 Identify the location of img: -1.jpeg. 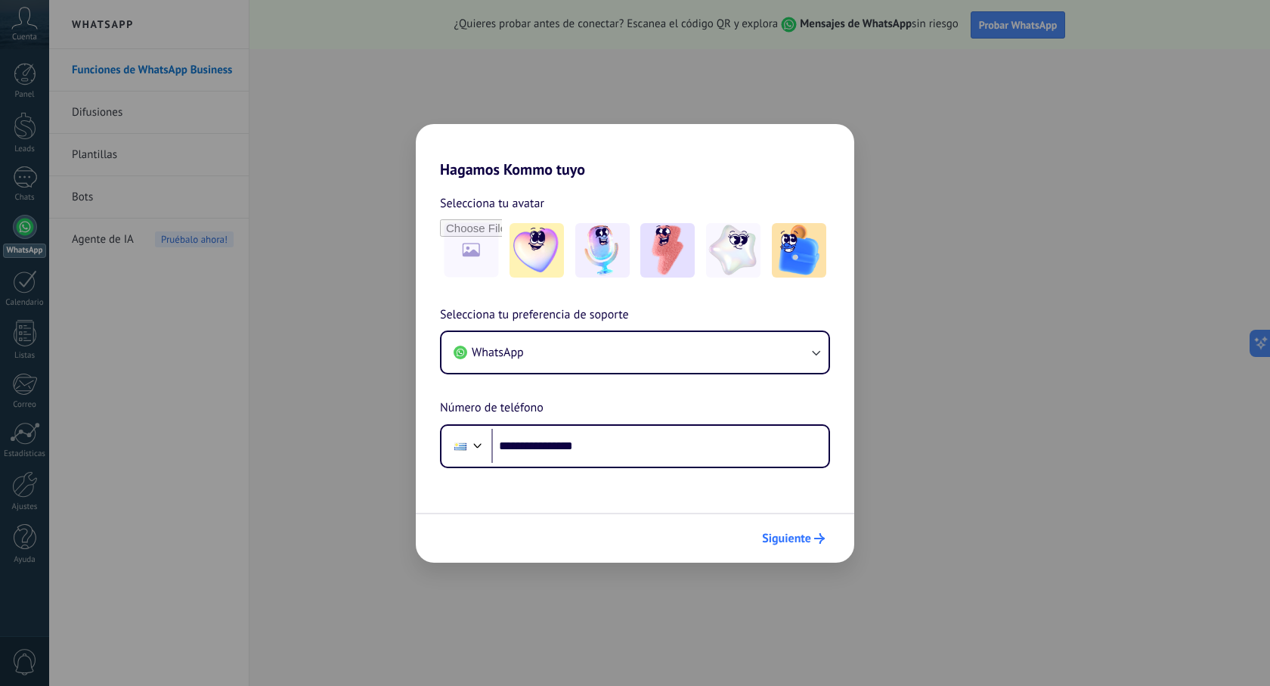
(537, 250).